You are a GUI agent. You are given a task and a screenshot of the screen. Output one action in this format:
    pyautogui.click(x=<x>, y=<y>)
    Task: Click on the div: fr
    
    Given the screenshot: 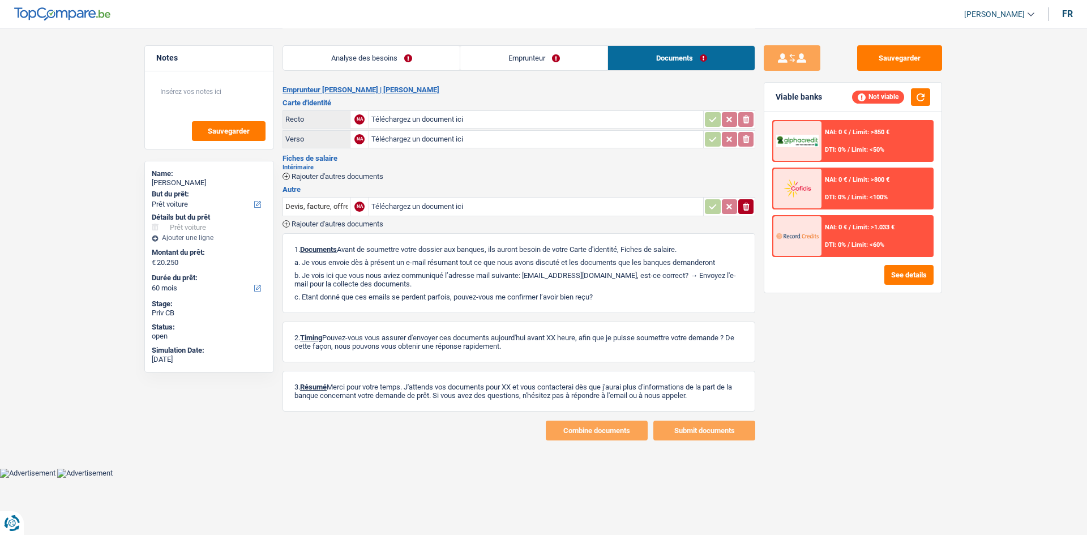 What is the action you would take?
    pyautogui.click(x=1067, y=14)
    